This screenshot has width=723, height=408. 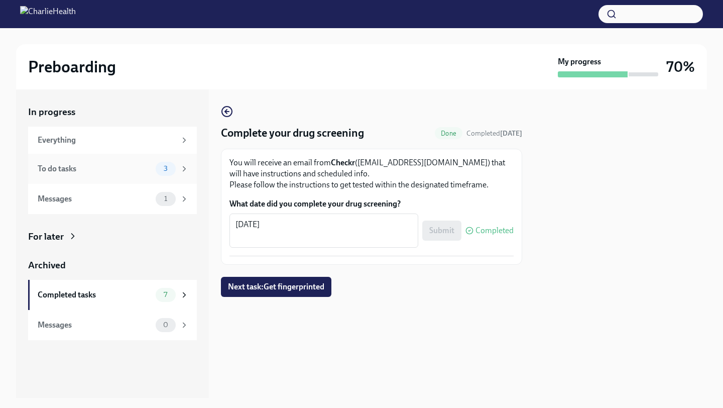 What do you see at coordinates (494, 133) in the screenshot?
I see `span: October 9th, 2025 20:19` at bounding box center [494, 133].